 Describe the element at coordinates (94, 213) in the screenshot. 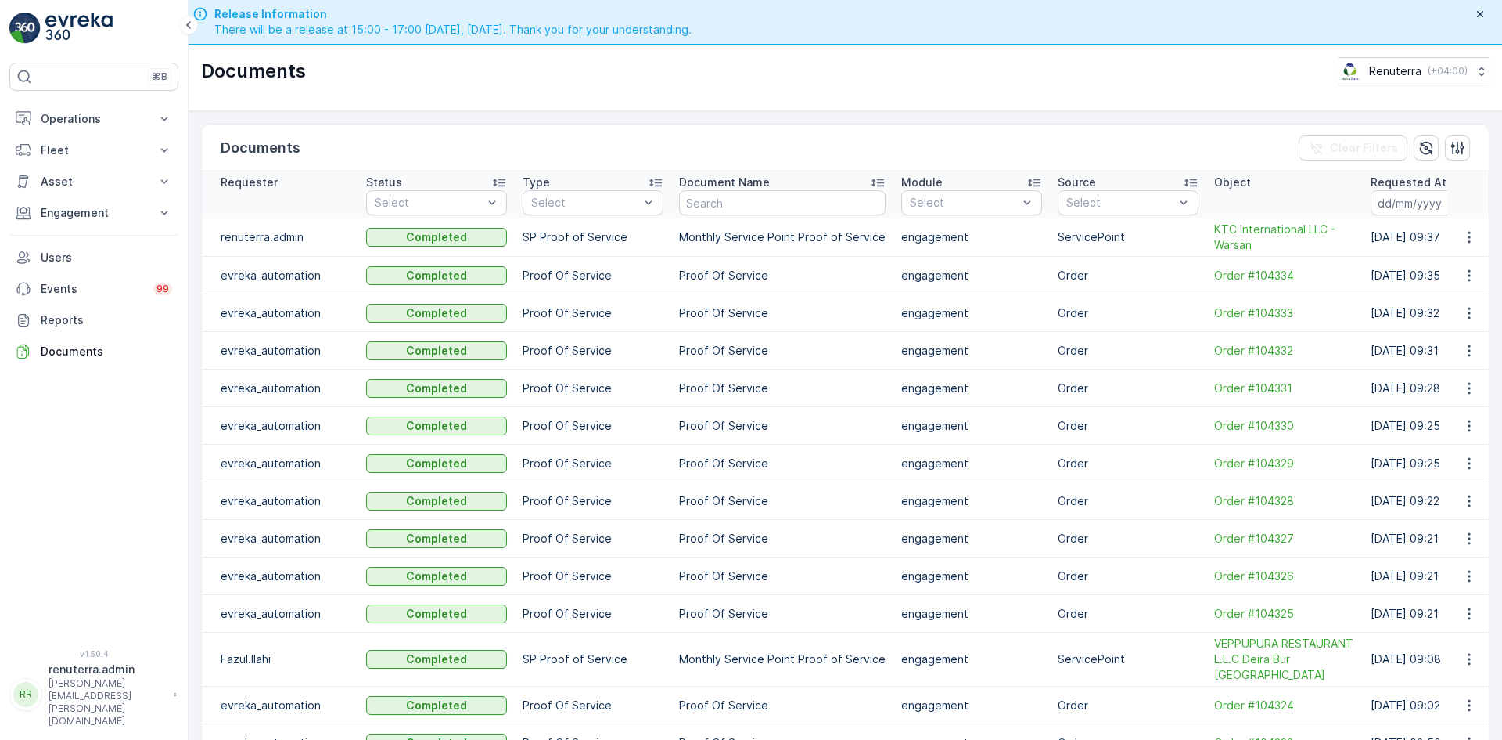

I see `p: Engagement` at that location.